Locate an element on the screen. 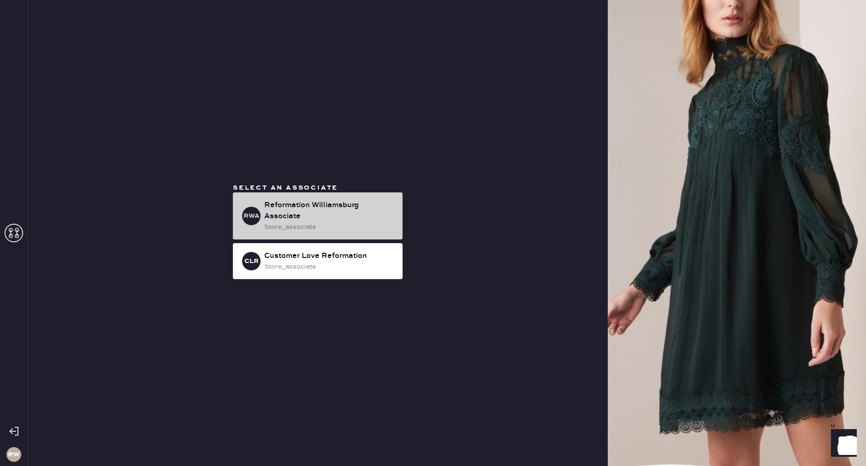  h3: RWA is located at coordinates (251, 216).